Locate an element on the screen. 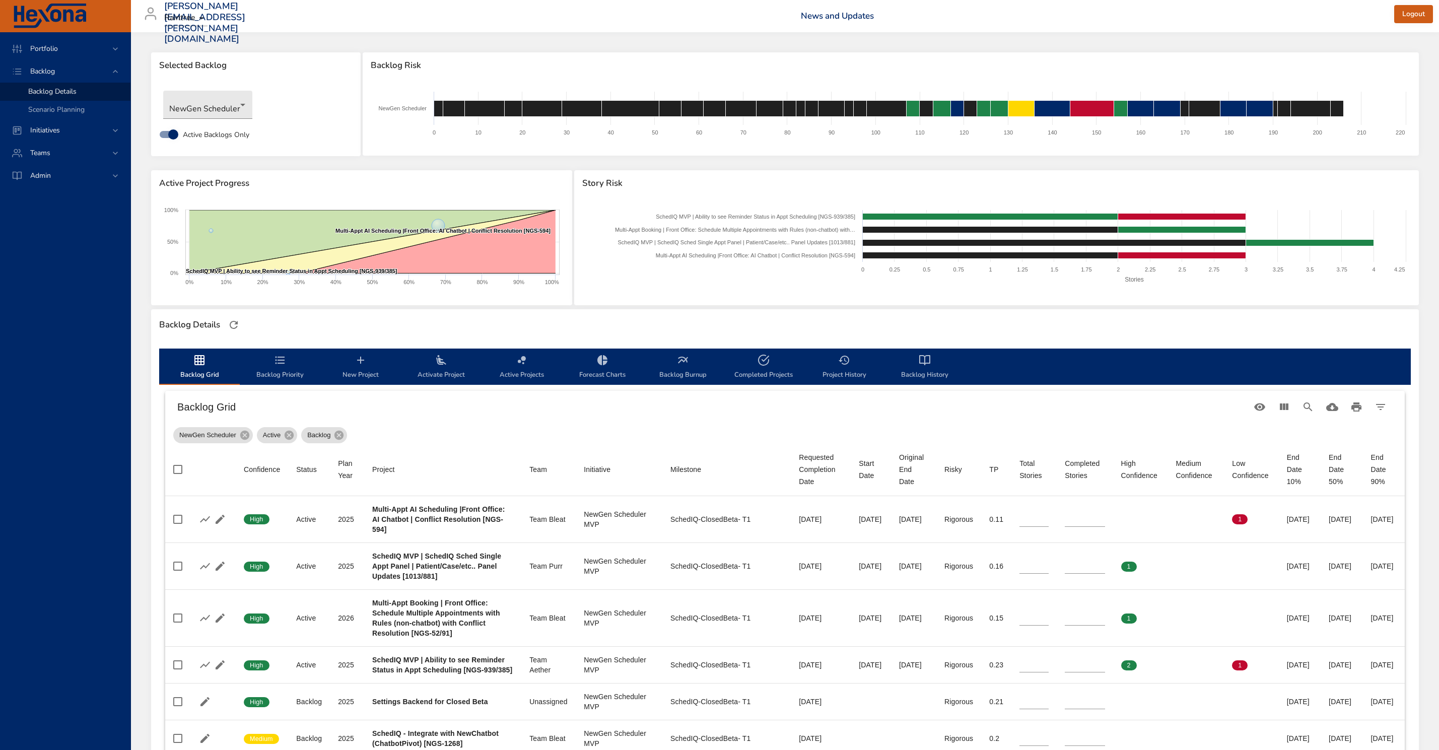 The height and width of the screenshot is (750, 1439). span: Active Projects is located at coordinates (522, 367).